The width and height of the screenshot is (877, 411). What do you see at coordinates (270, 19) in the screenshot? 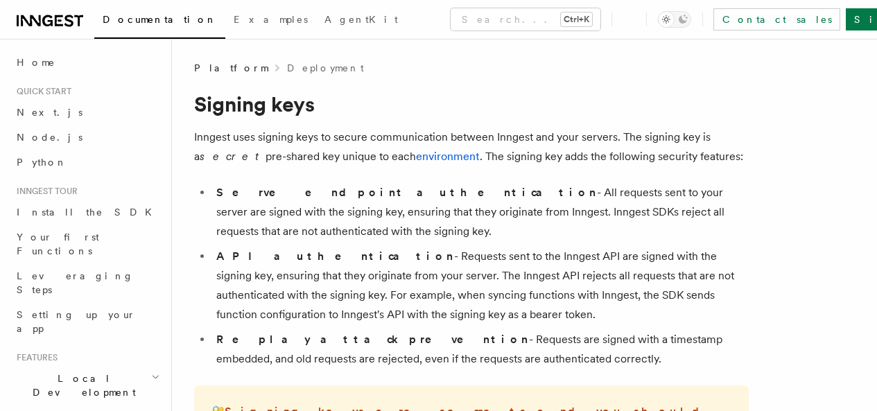
I see `span: Examples` at bounding box center [270, 19].